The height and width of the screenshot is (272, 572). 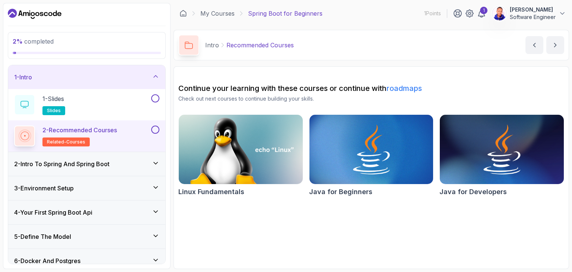 I want to click on a: My Courses, so click(x=217, y=13).